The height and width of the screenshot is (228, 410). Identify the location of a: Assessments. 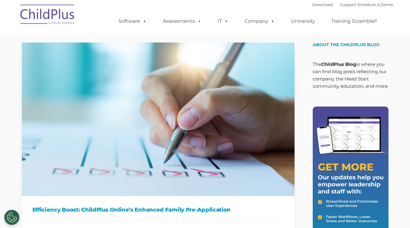
(182, 21).